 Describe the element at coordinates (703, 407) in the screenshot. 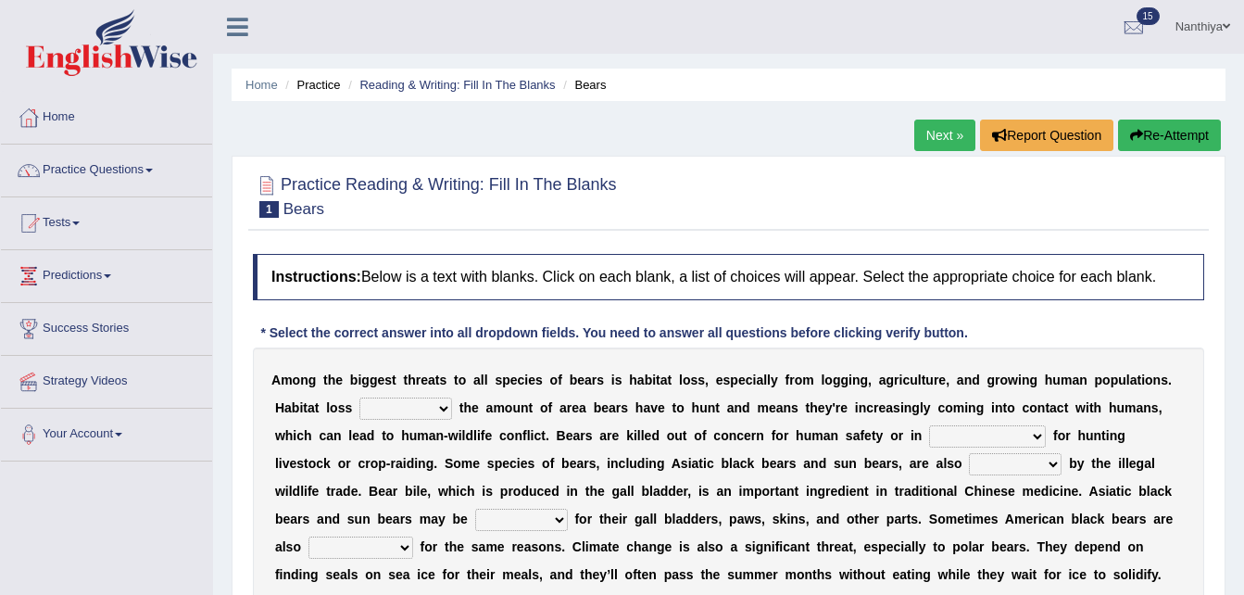

I see `b: u` at that location.